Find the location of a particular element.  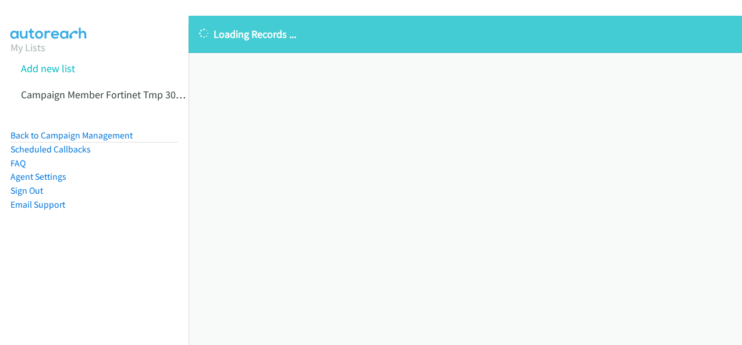

p: Loading Records ... is located at coordinates (465, 34).